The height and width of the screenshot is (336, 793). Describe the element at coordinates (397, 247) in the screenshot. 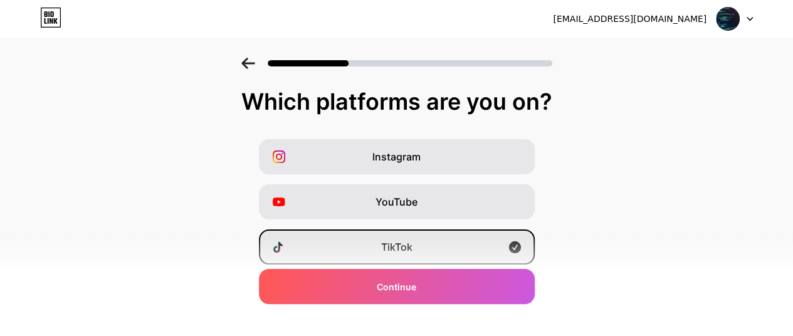

I see `span: TikTok` at that location.